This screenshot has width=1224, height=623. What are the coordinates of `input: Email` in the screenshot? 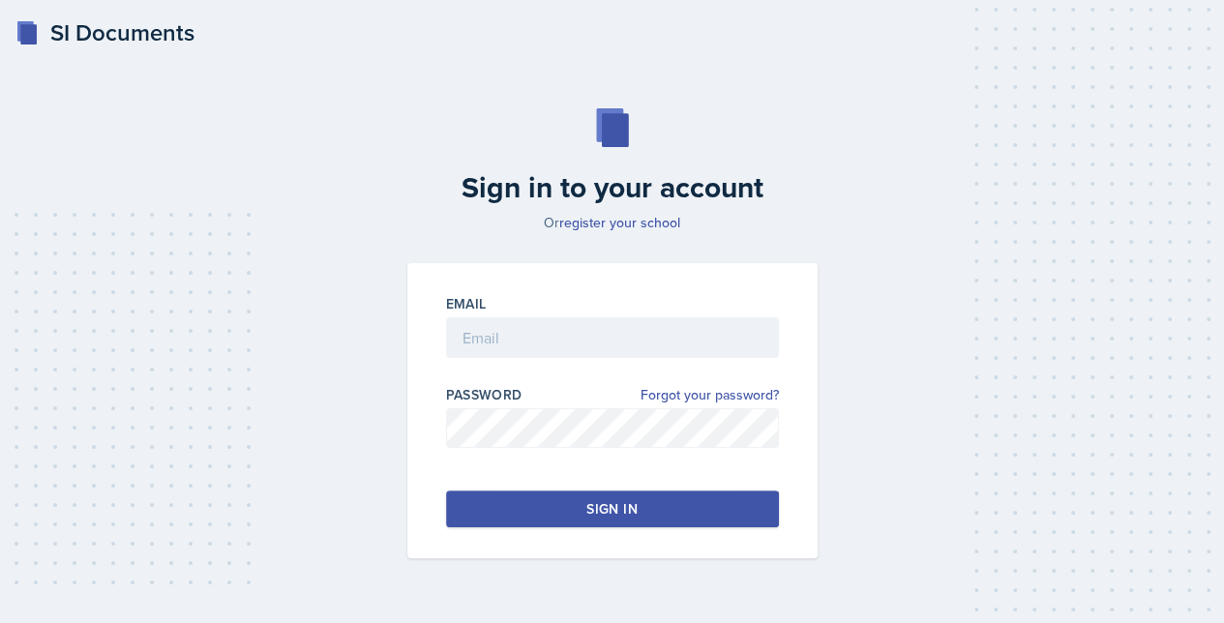 It's located at (612, 338).